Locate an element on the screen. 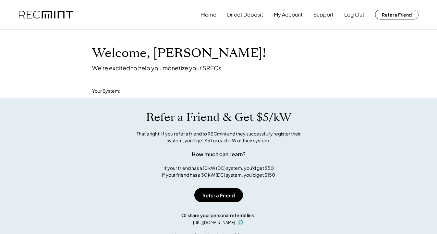 This screenshot has height=234, width=437. div: We're excited to help you monetize your SRECs. is located at coordinates (157, 68).